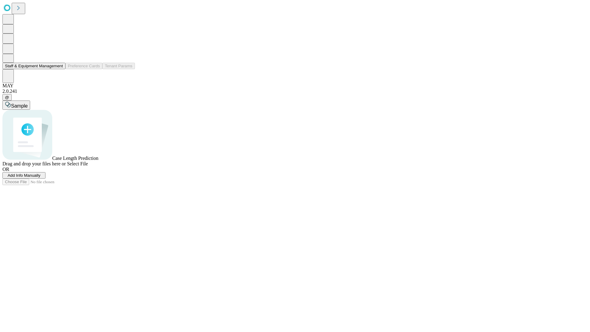 The image size is (590, 332). What do you see at coordinates (119, 66) in the screenshot?
I see `button: Tenant Params` at bounding box center [119, 66].